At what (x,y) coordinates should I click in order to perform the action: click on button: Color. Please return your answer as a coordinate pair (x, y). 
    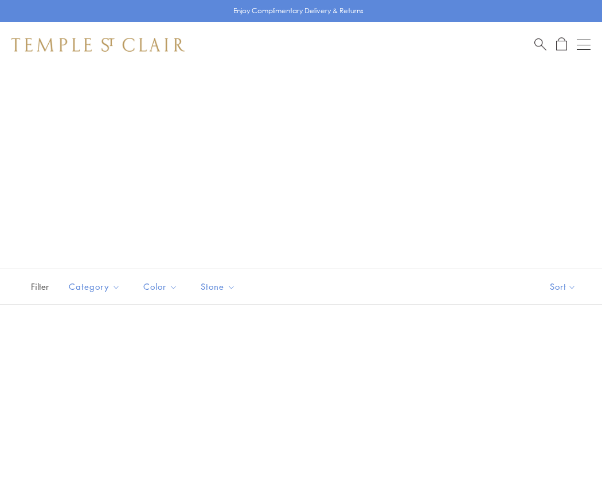
    Looking at the image, I should click on (161, 286).